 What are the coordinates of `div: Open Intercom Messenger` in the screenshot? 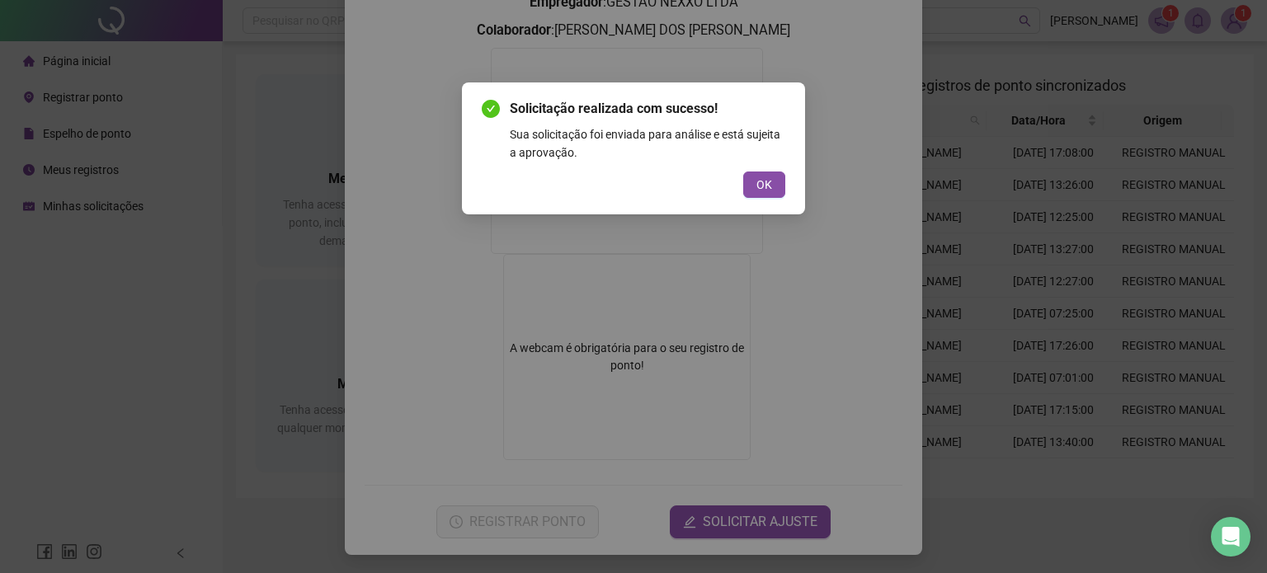 It's located at (1231, 537).